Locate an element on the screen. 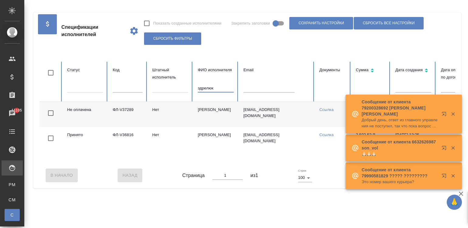 Image resolution: width=468 pixels, height=228 pixels. label: Строк is located at coordinates (302, 171).